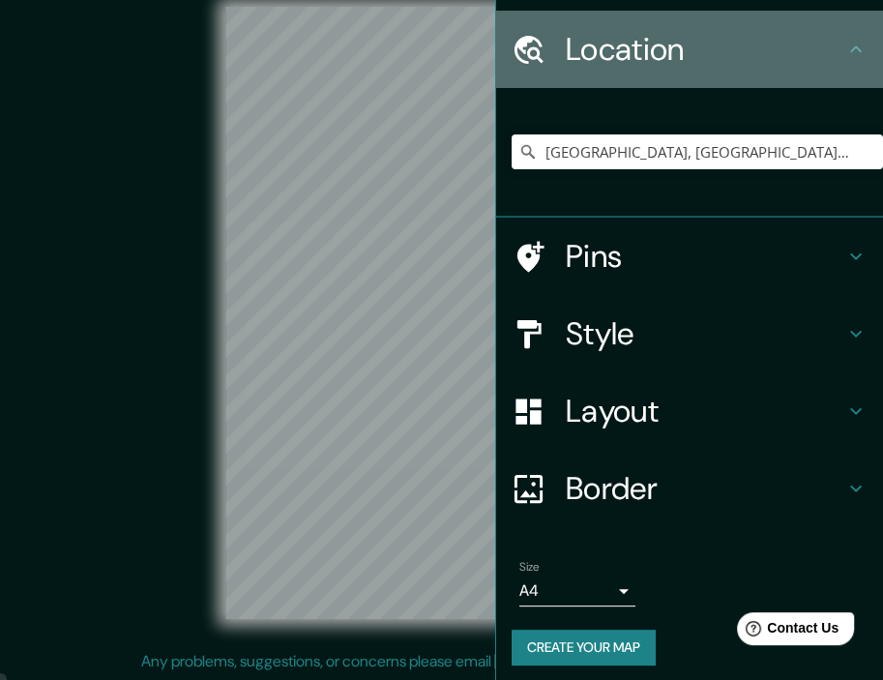  Describe the element at coordinates (705, 49) in the screenshot. I see `h4: Location` at that location.